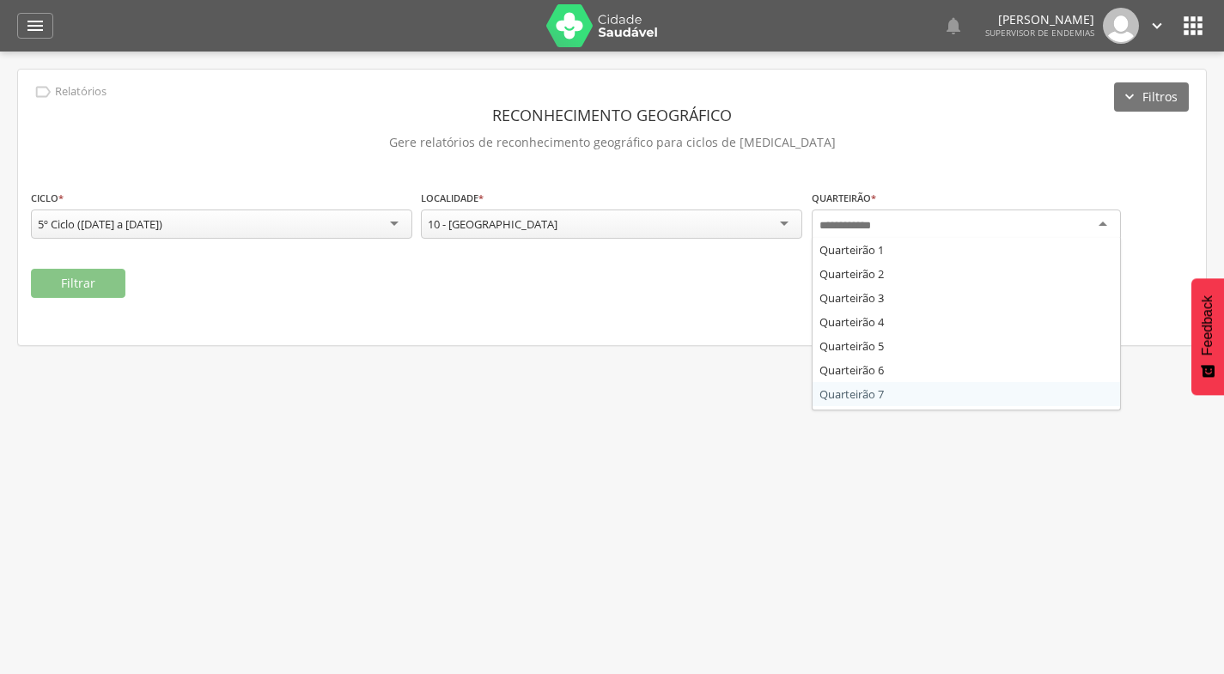  What do you see at coordinates (1039, 33) in the screenshot?
I see `span: Supervisor de Endemias` at bounding box center [1039, 33].